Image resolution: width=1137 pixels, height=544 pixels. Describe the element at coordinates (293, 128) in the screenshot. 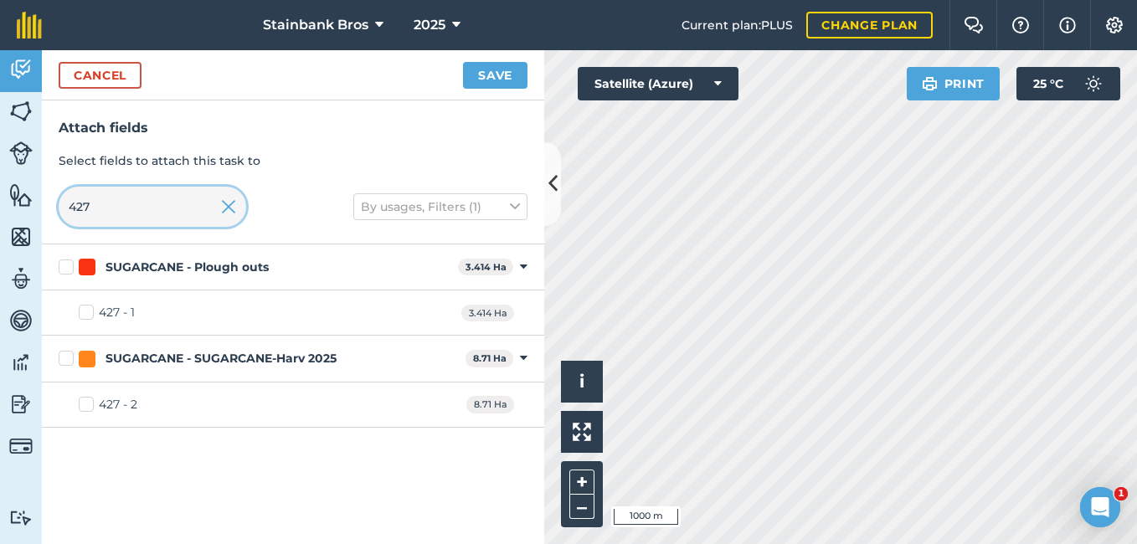

I see `h3: Attach fields` at that location.